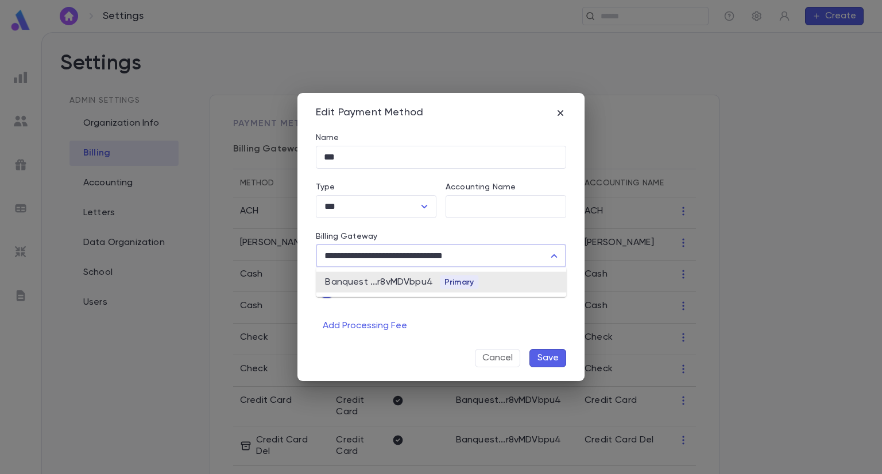 This screenshot has height=474, width=882. I want to click on button: Cancel, so click(497, 358).